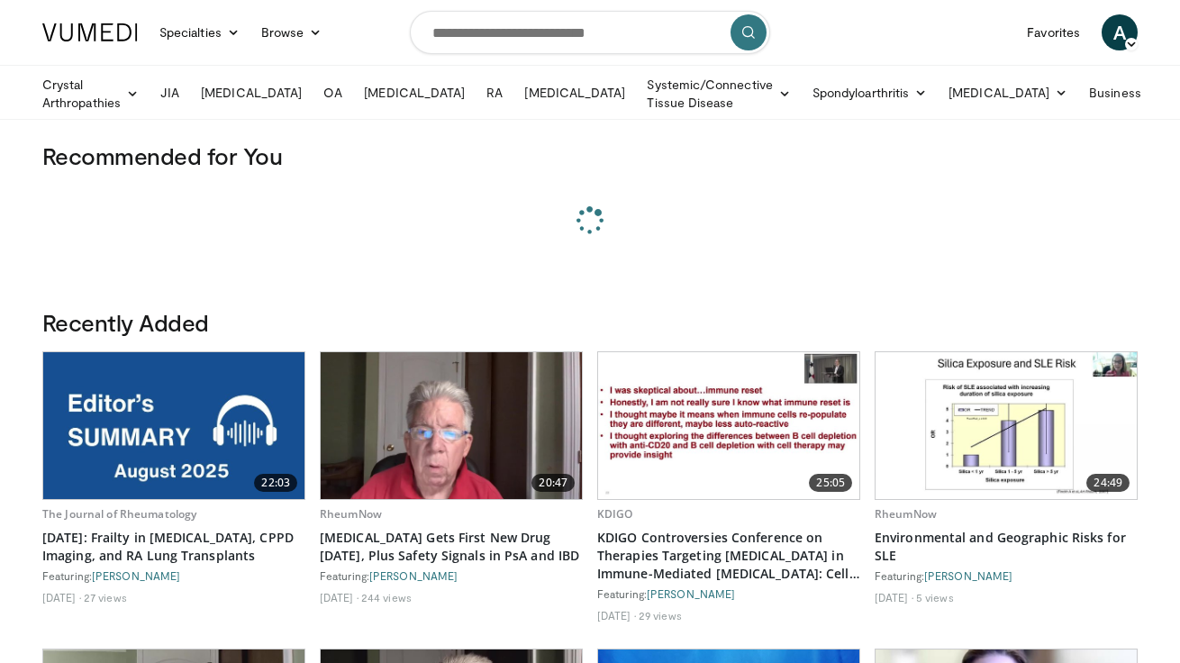  Describe the element at coordinates (174, 425) in the screenshot. I see `a: 22:03` at that location.